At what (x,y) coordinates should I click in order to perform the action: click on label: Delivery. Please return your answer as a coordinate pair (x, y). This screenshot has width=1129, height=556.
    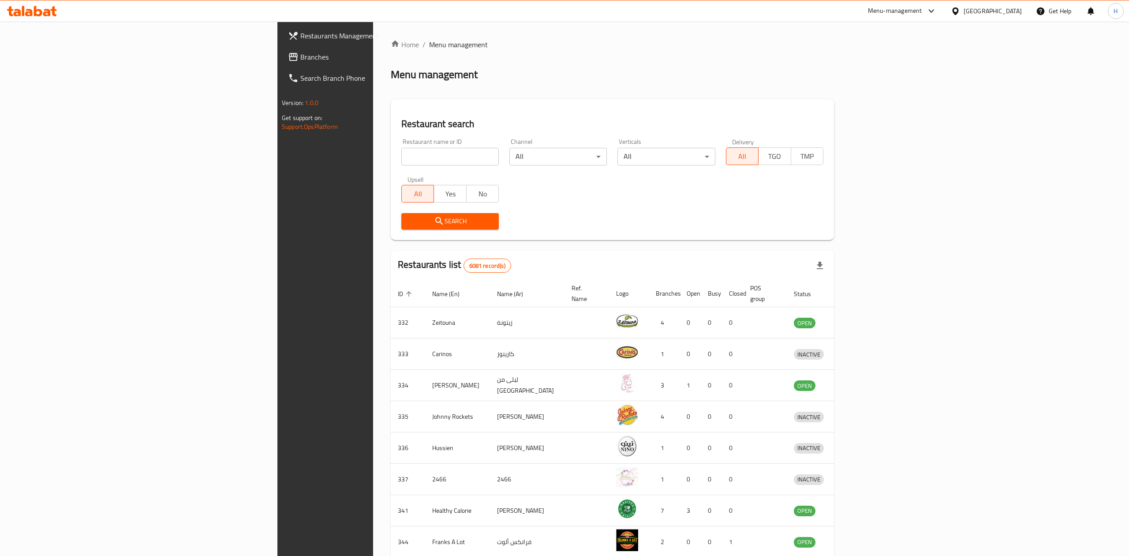
    Looking at the image, I should click on (743, 142).